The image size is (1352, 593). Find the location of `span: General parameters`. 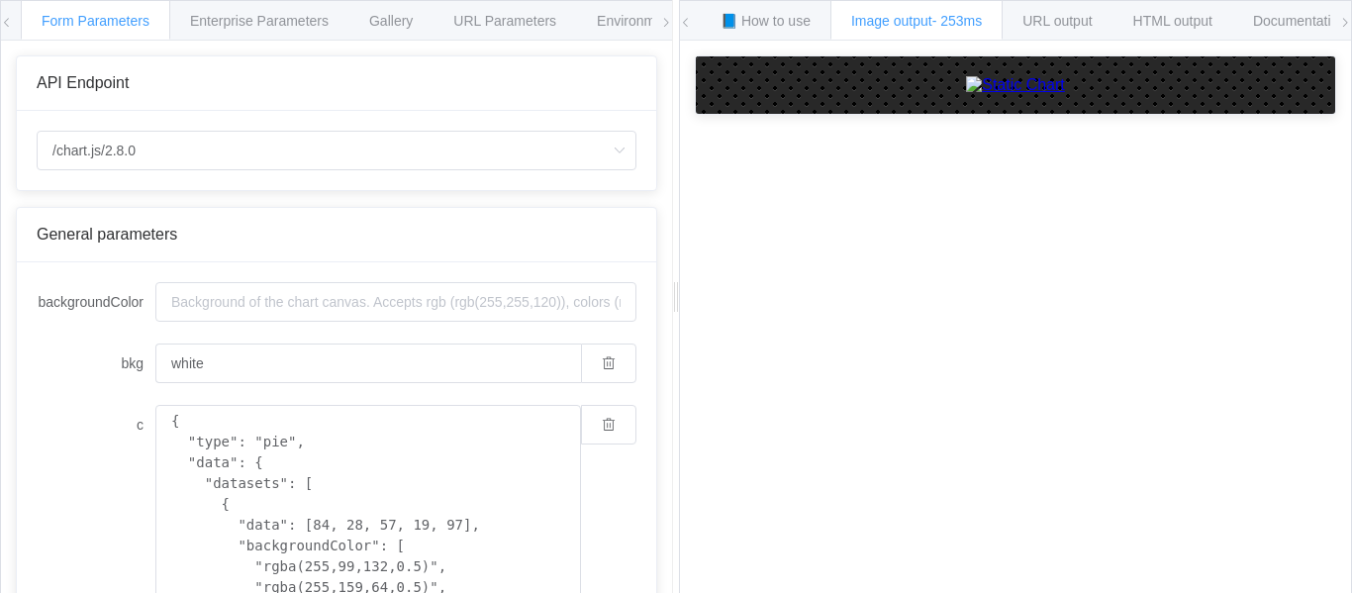

span: General parameters is located at coordinates (107, 234).